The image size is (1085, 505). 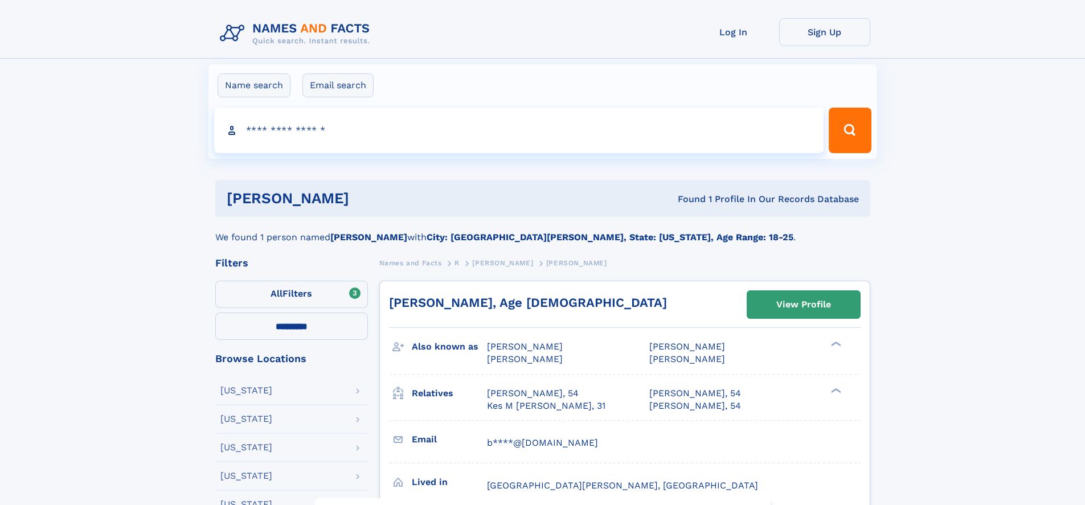 What do you see at coordinates (457, 263) in the screenshot?
I see `span: R` at bounding box center [457, 263].